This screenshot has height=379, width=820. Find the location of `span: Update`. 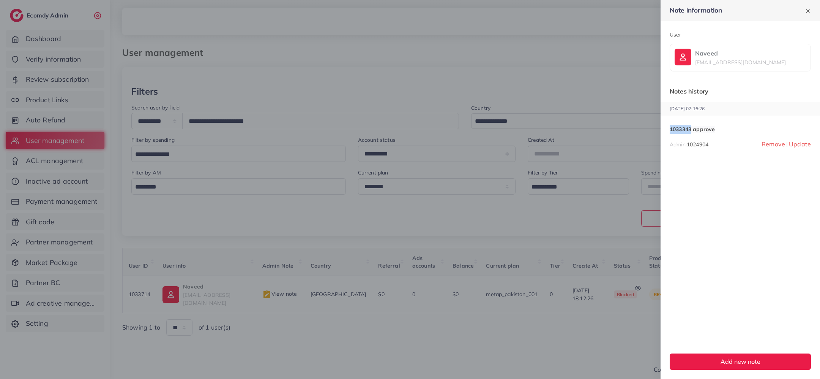

span: Update is located at coordinates (800, 147).